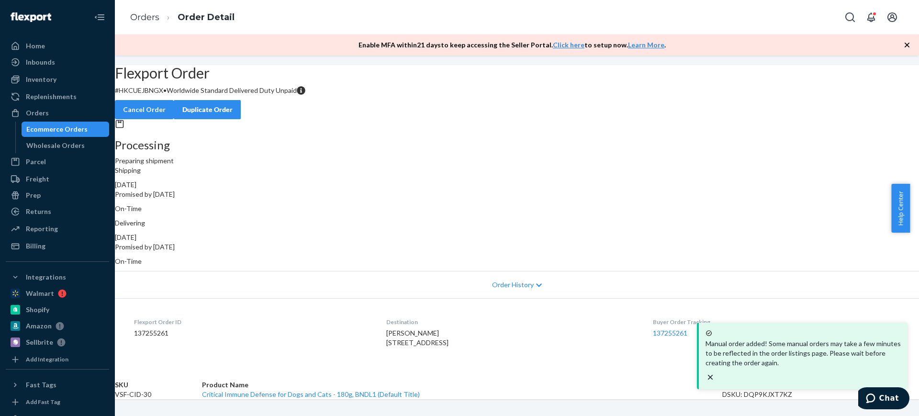  What do you see at coordinates (57, 342) in the screenshot?
I see `a: Sellbrite` at bounding box center [57, 342].